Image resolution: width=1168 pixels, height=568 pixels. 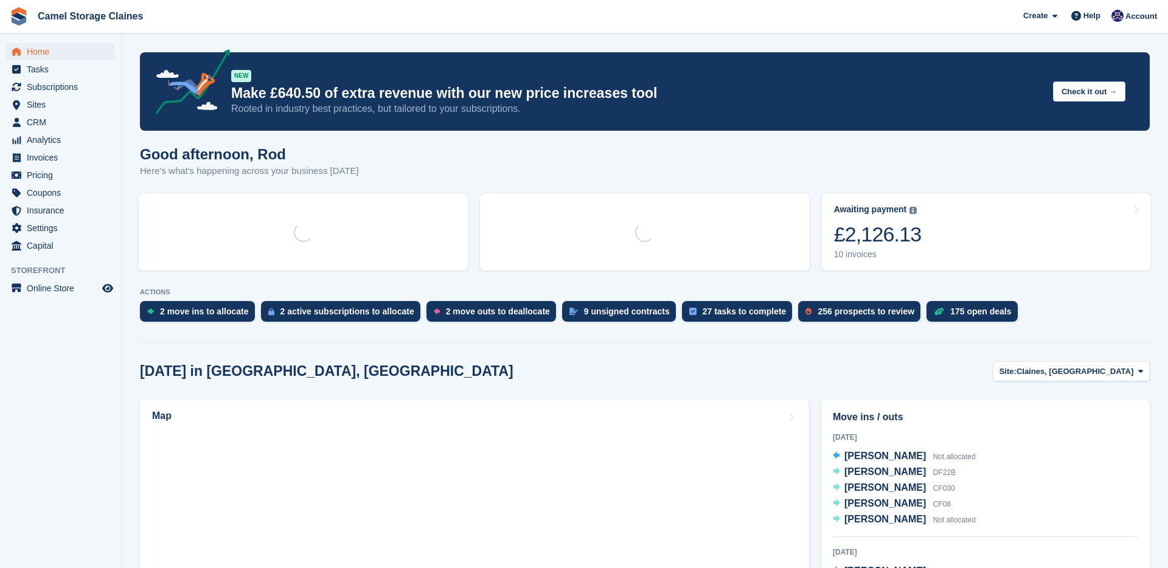 What do you see at coordinates (63, 87) in the screenshot?
I see `span: Subscriptions` at bounding box center [63, 87].